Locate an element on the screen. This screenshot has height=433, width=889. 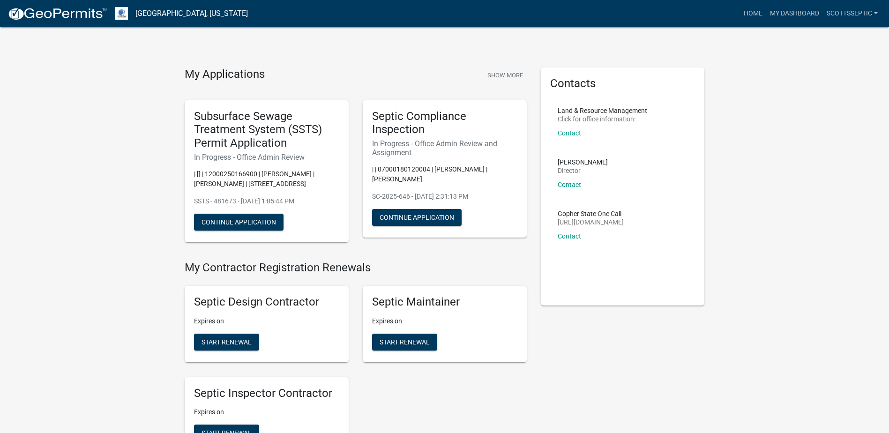
img: Otter Tail County, Minnesota is located at coordinates (121, 13).